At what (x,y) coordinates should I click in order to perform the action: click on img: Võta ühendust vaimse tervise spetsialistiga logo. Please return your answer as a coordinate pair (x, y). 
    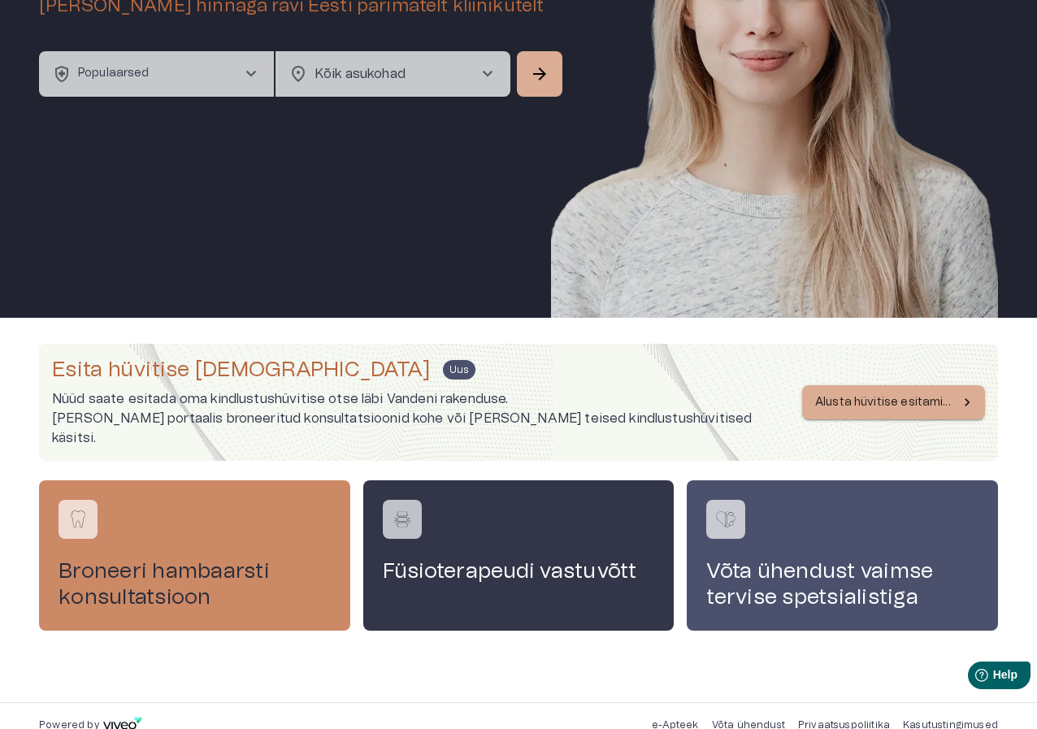
    Looking at the image, I should click on (726, 520).